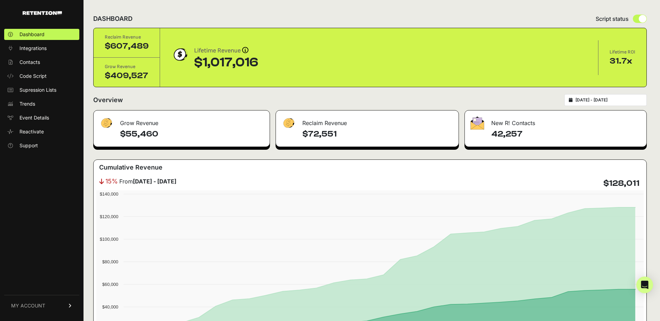 The height and width of the screenshot is (321, 660). I want to click on a: Support, so click(42, 146).